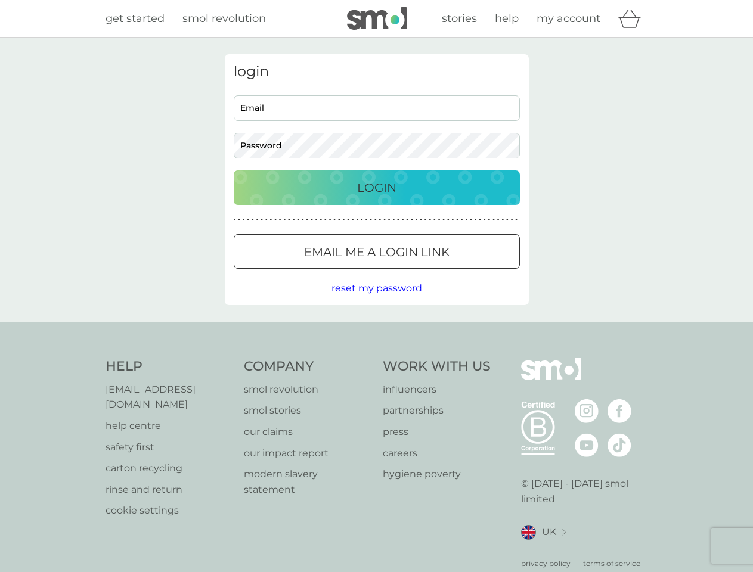 Image resolution: width=753 pixels, height=572 pixels. Describe the element at coordinates (619, 411) in the screenshot. I see `img: visit the smol Facebook page` at that location.